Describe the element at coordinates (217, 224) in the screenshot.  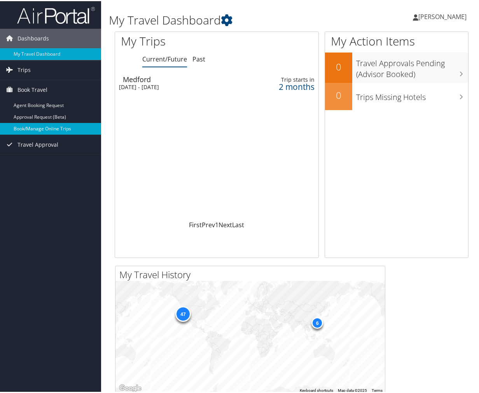
I see `a: 1` at that location.